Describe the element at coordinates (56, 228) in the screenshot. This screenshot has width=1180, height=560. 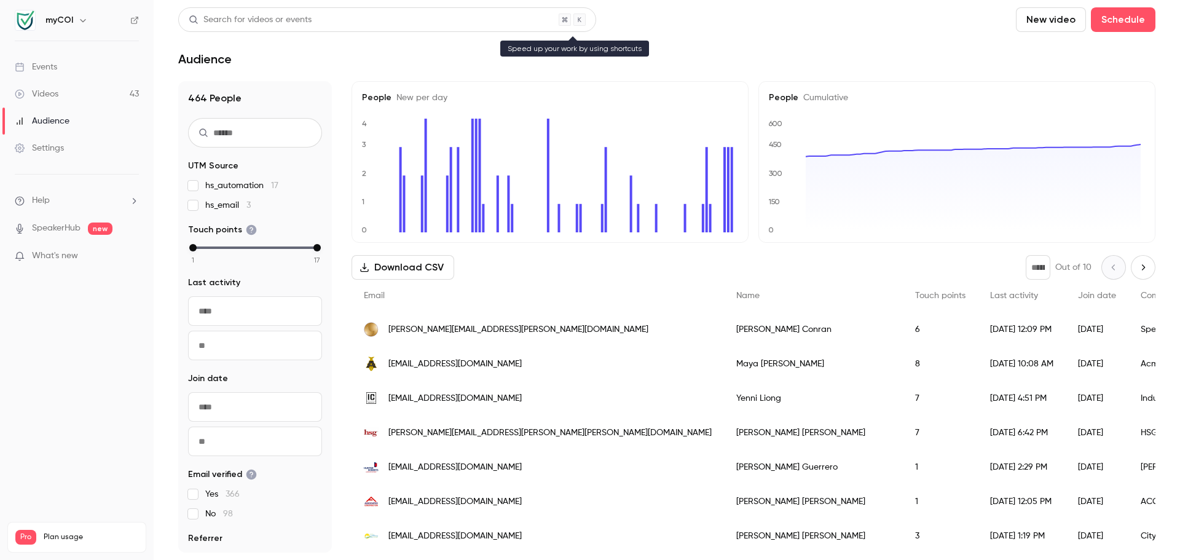
I see `a: SpeakerHub` at that location.